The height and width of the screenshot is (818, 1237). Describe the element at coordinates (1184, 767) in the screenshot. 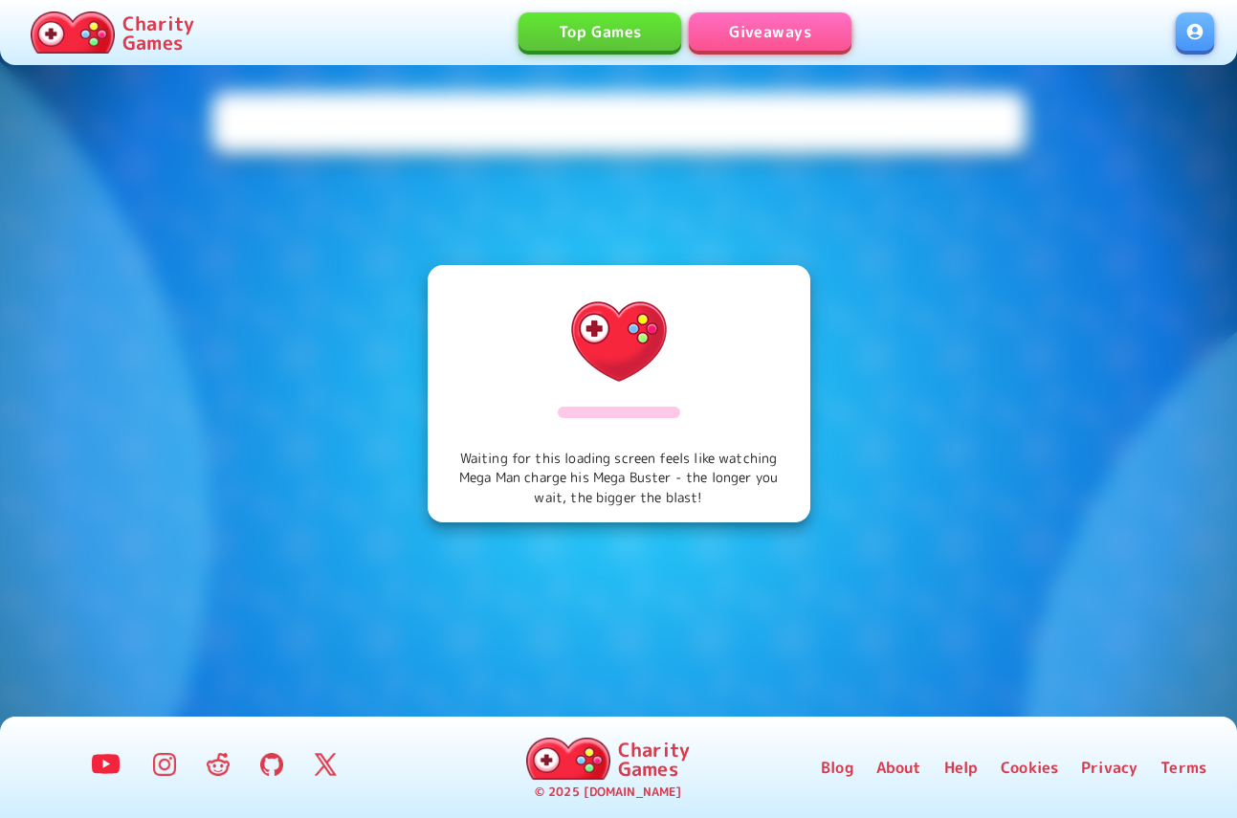

I see `a: Terms` at that location.